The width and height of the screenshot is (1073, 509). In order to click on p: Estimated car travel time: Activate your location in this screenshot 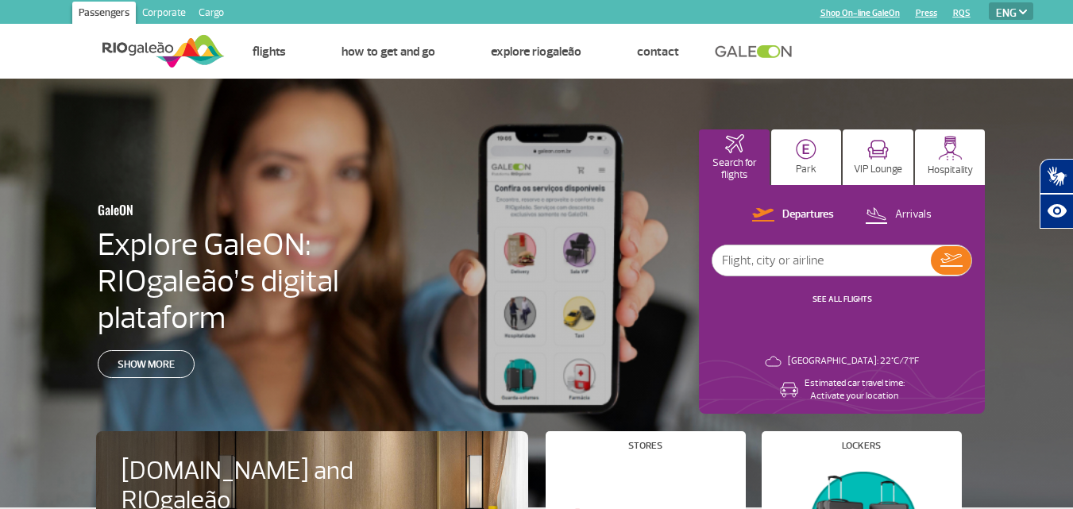, I will do `click(855, 390)`.